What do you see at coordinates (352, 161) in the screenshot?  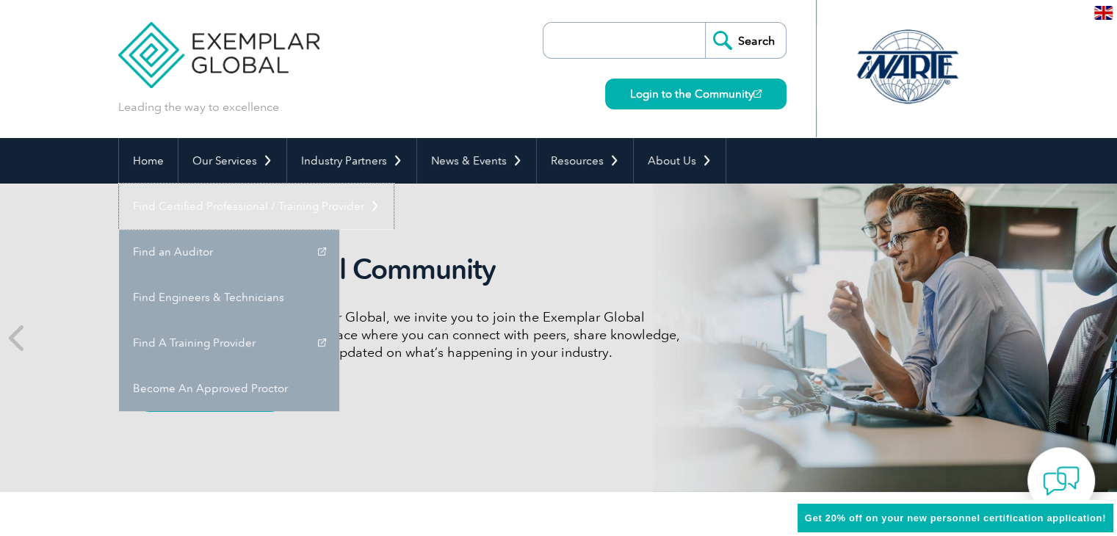 I see `a: Industry Partners` at bounding box center [352, 161].